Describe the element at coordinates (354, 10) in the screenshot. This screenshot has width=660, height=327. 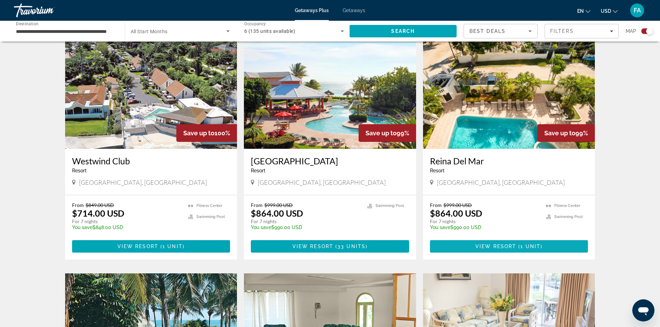
I see `span: Getaways` at that location.